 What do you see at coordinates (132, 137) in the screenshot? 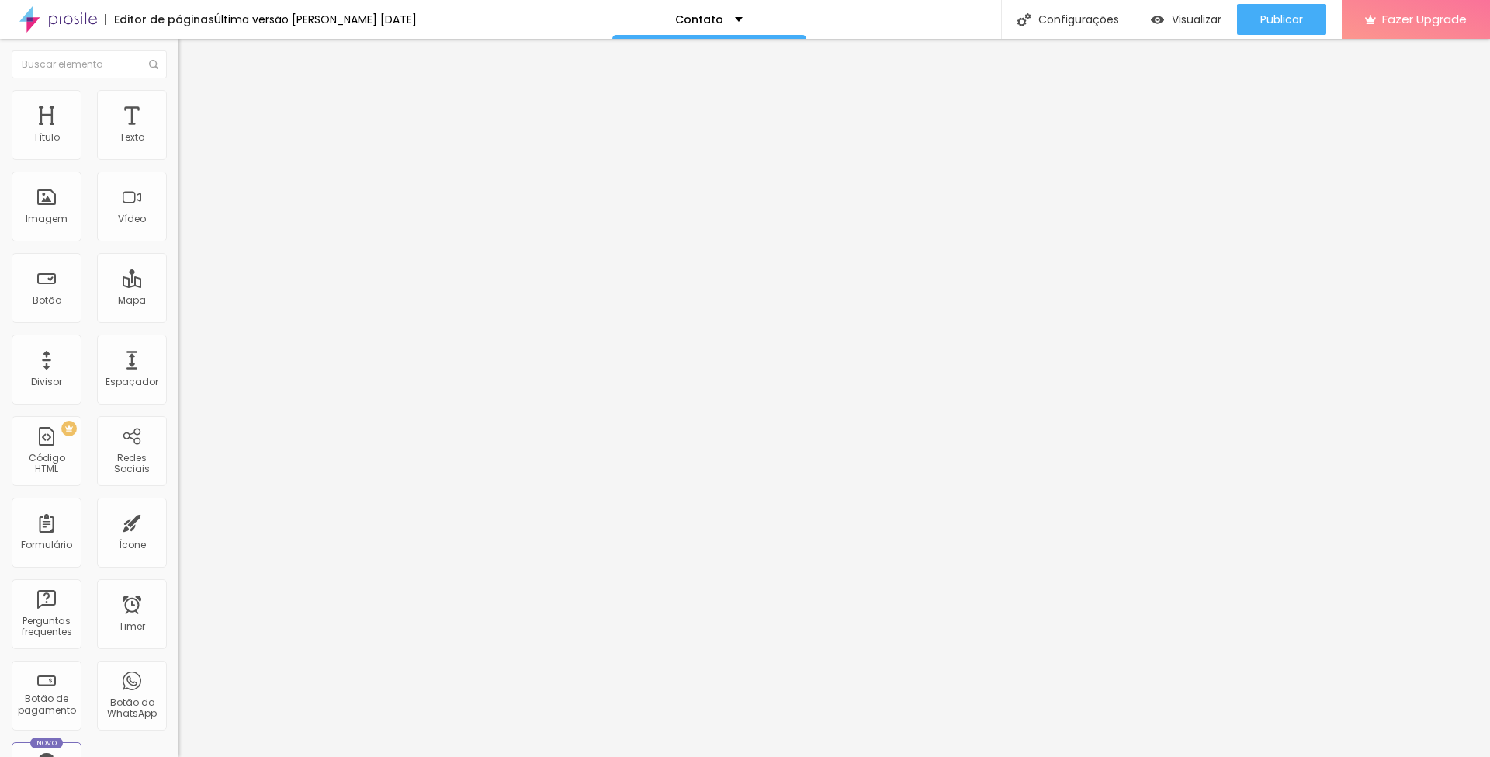
I see `div: Texto` at bounding box center [132, 137].